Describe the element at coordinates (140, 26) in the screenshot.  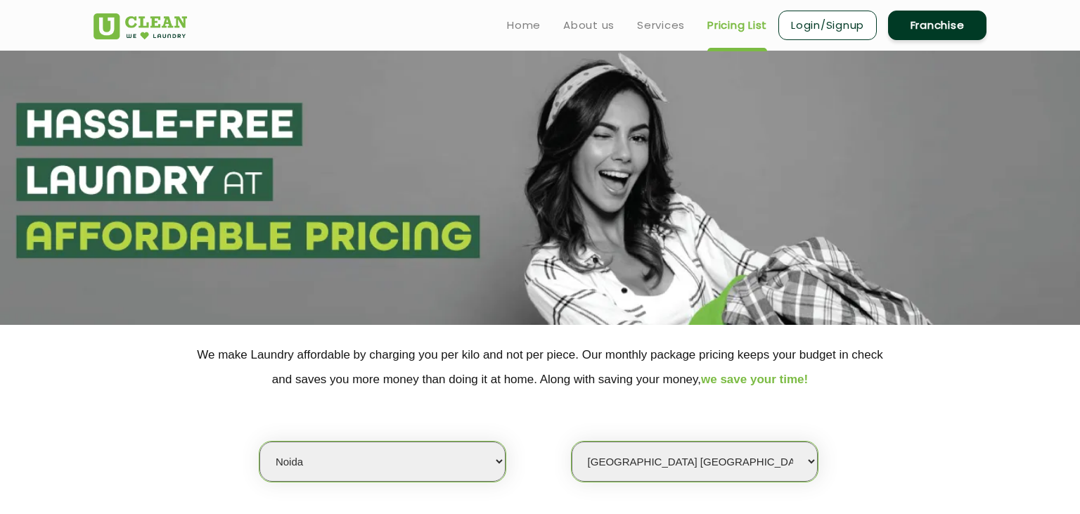
I see `img: UClean Laundry and Dry Cleaning` at that location.